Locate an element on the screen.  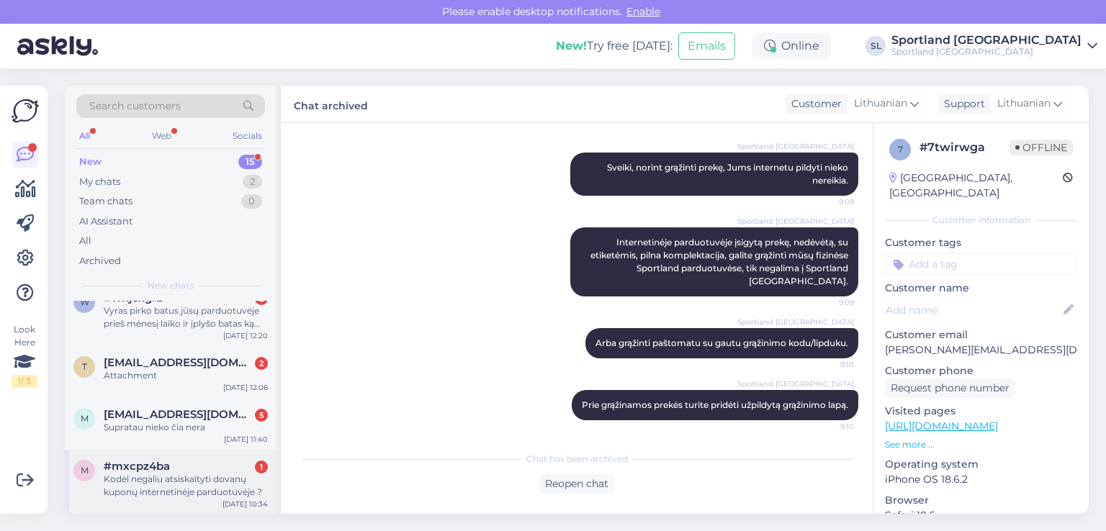
div: Support is located at coordinates (961, 104).